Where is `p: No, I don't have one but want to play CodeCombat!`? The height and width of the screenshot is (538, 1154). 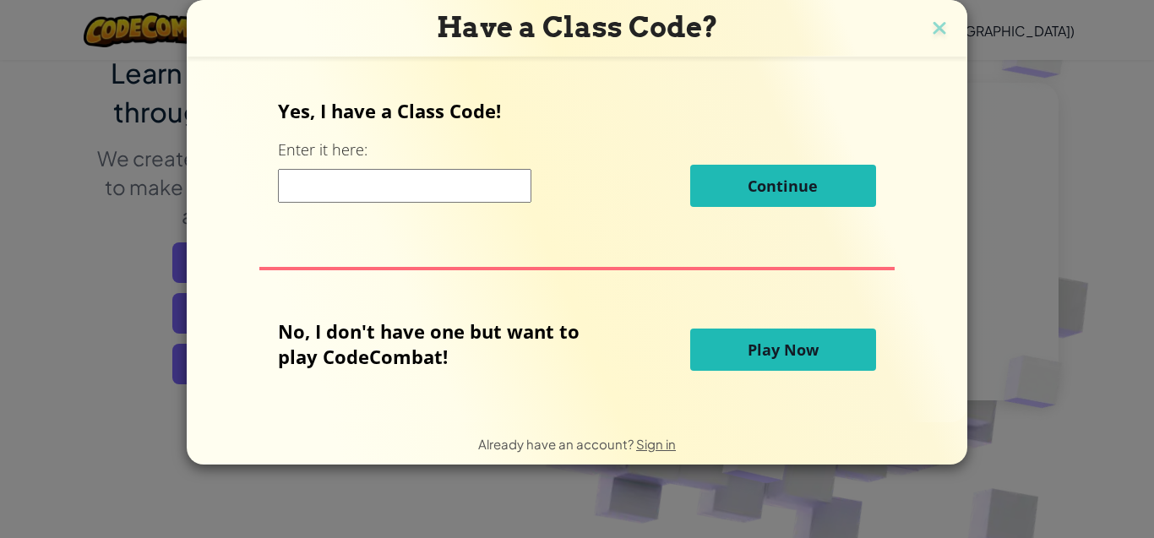 p: No, I don't have one but want to play CodeCombat! is located at coordinates (441, 344).